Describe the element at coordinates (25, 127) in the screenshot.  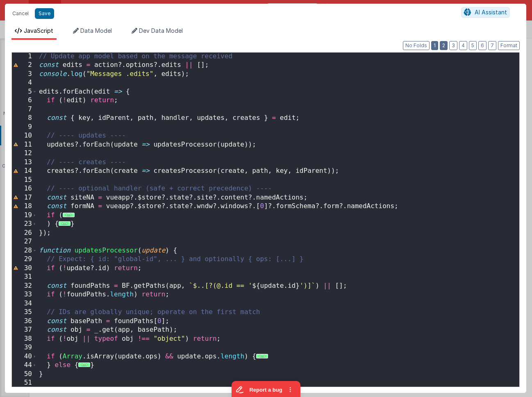
I see `div: 9` at that location.